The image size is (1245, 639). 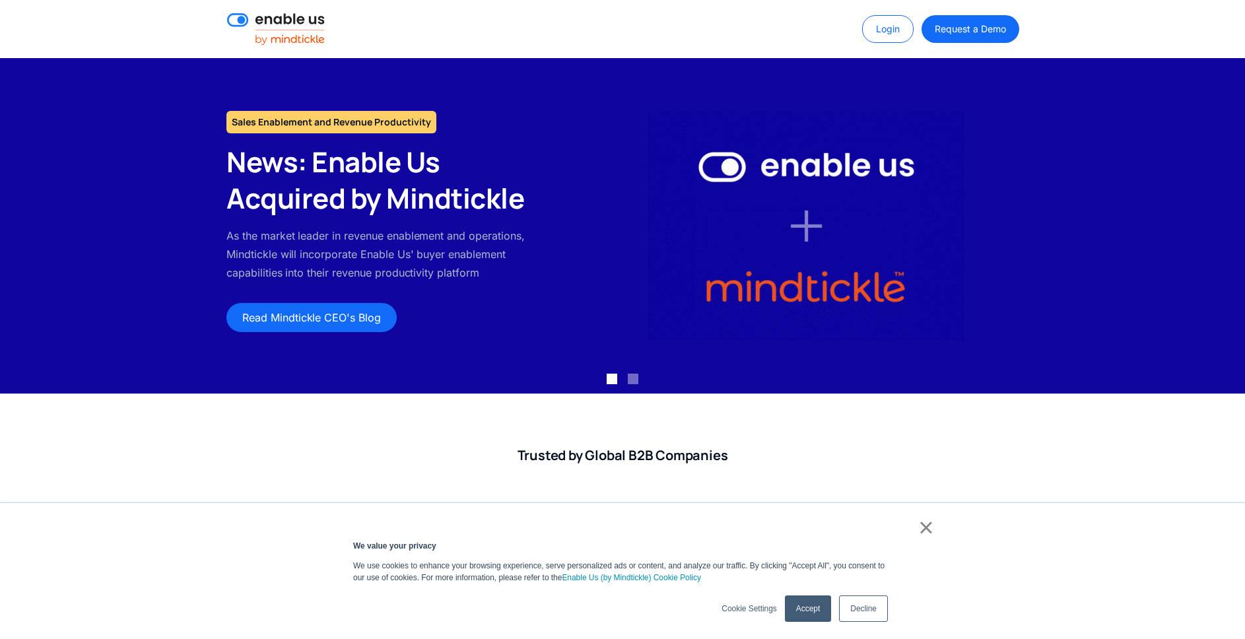 I want to click on a: Enable Us (by Mindtickle) Cookie Policy, so click(x=631, y=578).